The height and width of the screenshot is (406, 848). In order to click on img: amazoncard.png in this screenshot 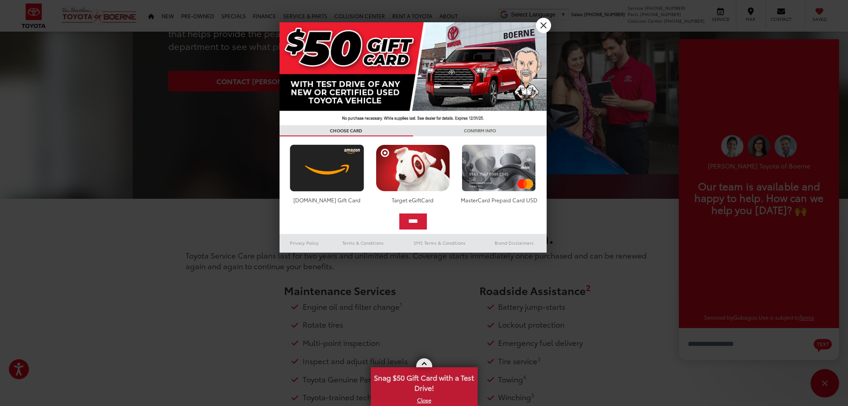, I will do `click(327, 168)`.